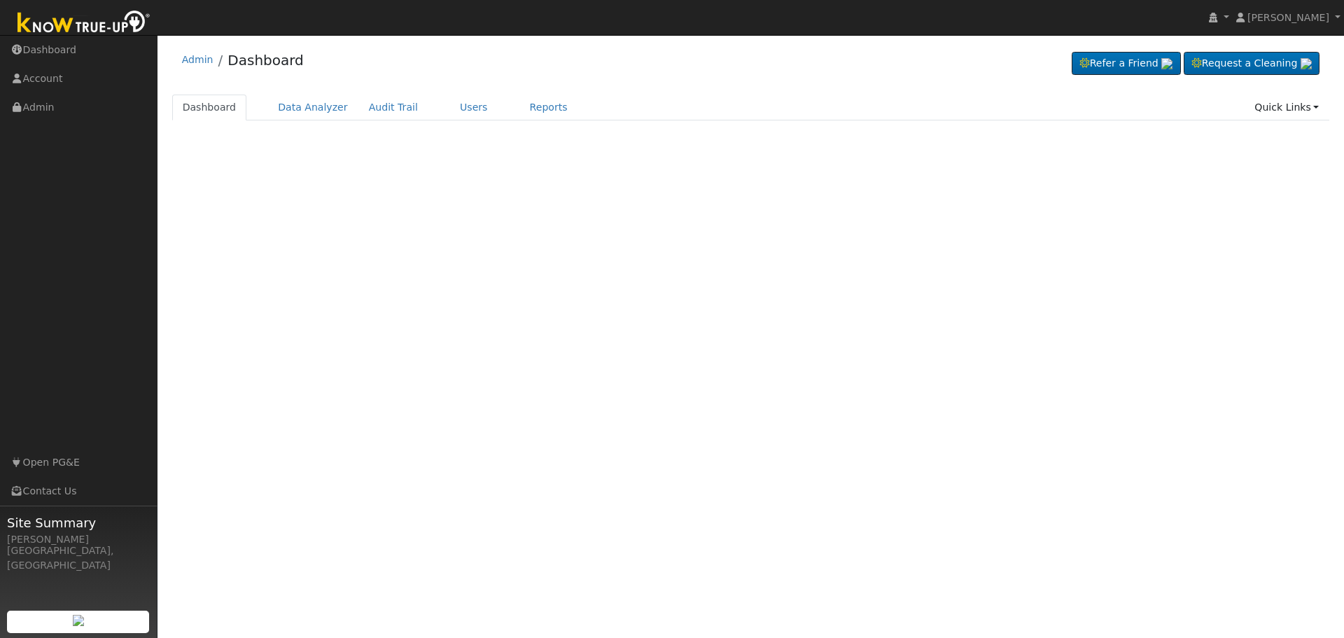  What do you see at coordinates (474, 107) in the screenshot?
I see `a: Users` at bounding box center [474, 107].